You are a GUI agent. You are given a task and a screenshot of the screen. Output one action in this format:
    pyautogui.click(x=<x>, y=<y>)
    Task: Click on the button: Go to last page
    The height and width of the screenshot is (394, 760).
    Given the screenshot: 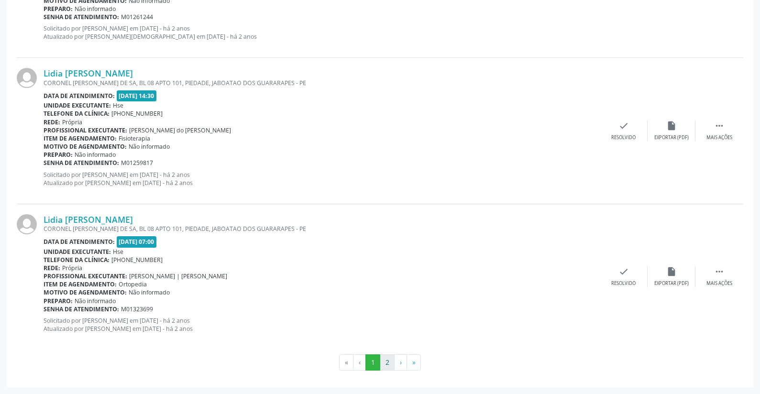 What is the action you would take?
    pyautogui.click(x=414, y=363)
    